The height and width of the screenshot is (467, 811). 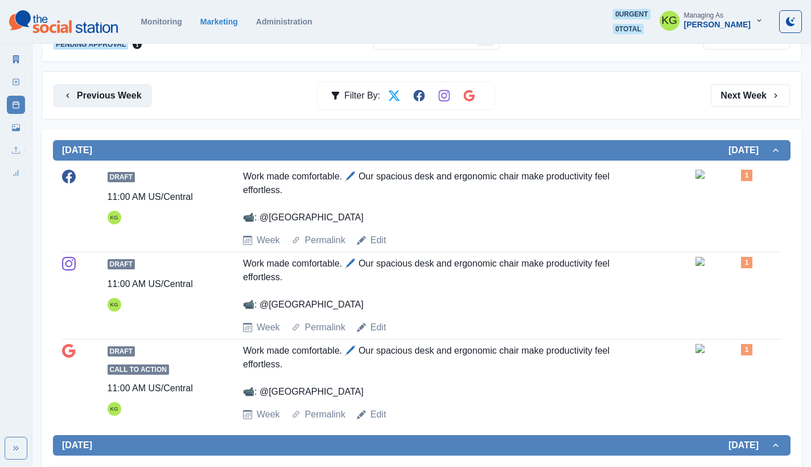 I want to click on span: Call to Action, so click(x=138, y=369).